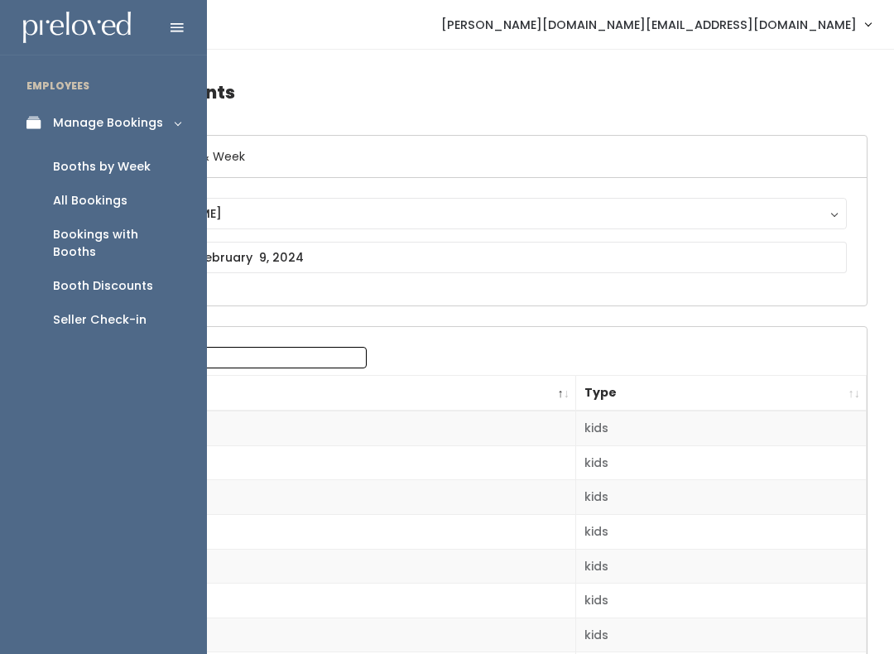  I want to click on div: Booths by Week, so click(102, 166).